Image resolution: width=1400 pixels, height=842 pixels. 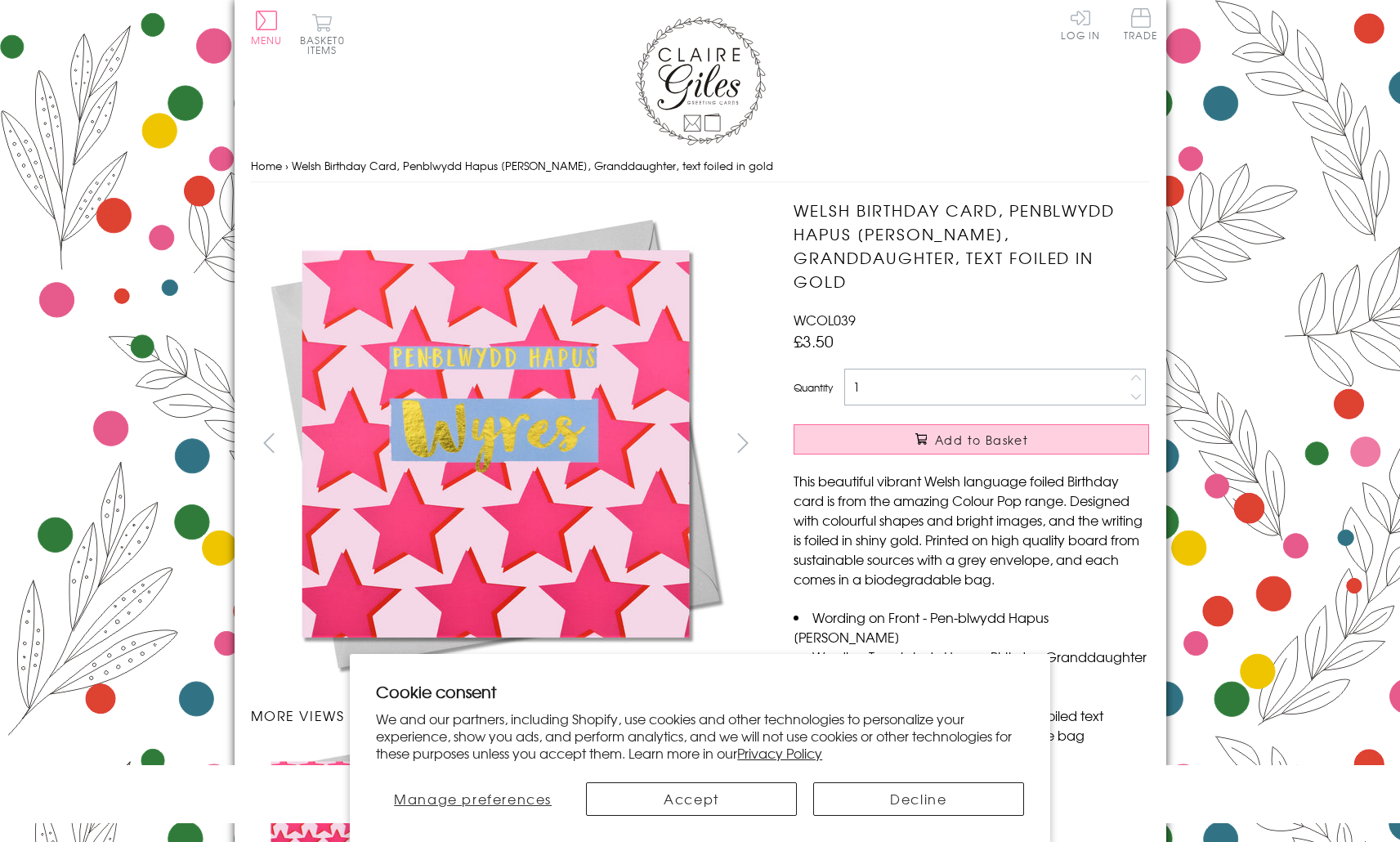 I want to click on span: Menu, so click(x=266, y=40).